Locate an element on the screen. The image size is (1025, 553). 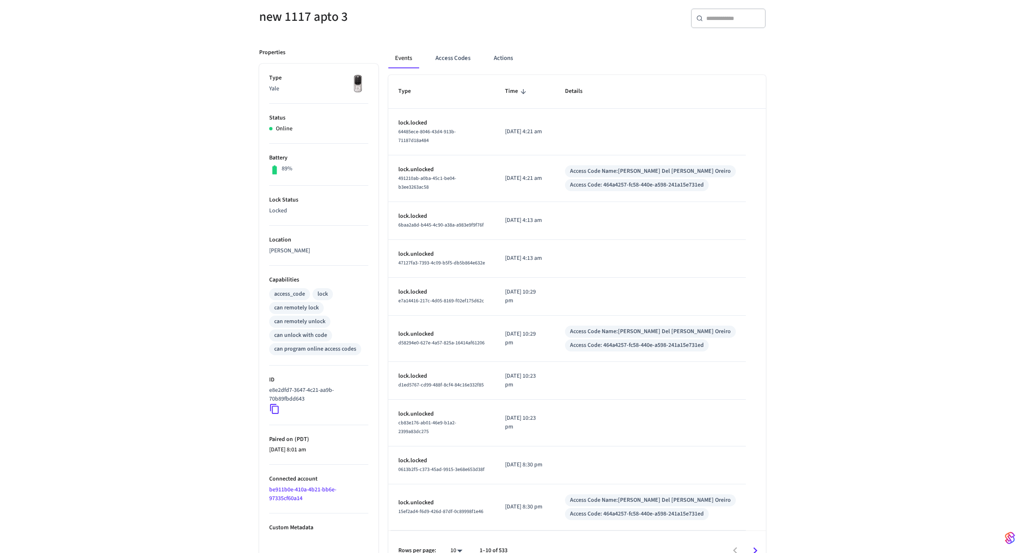
p: Locked is located at coordinates (319, 211).